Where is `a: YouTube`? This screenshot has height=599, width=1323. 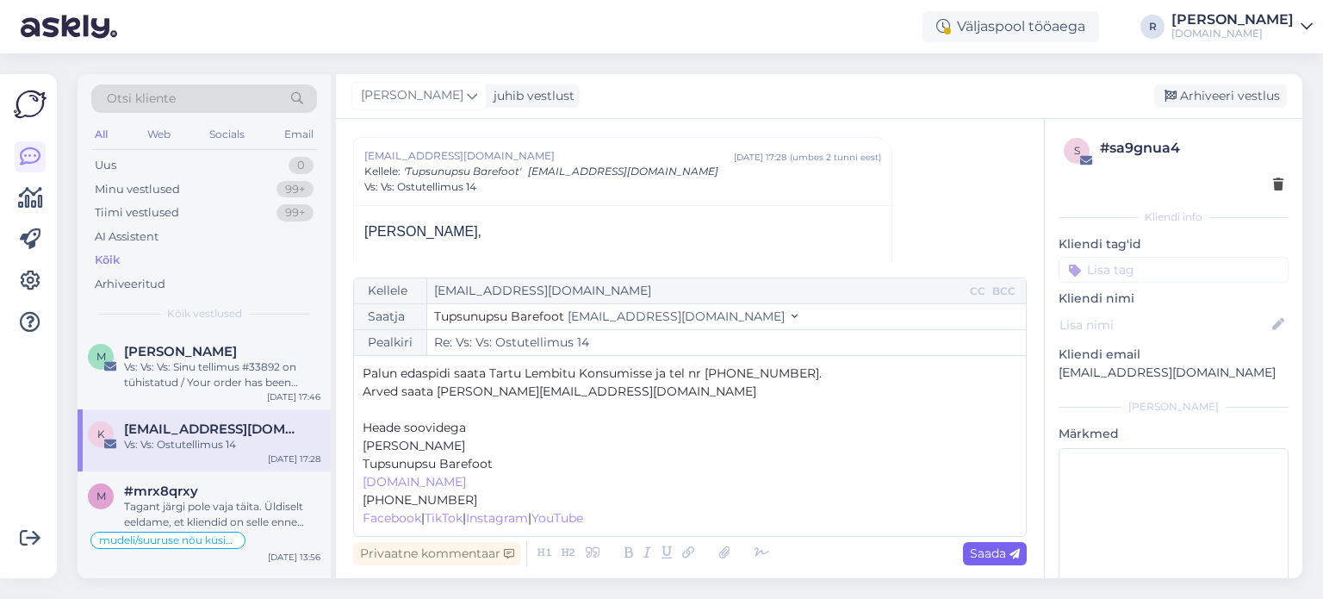
a: YouTube is located at coordinates (557, 518).